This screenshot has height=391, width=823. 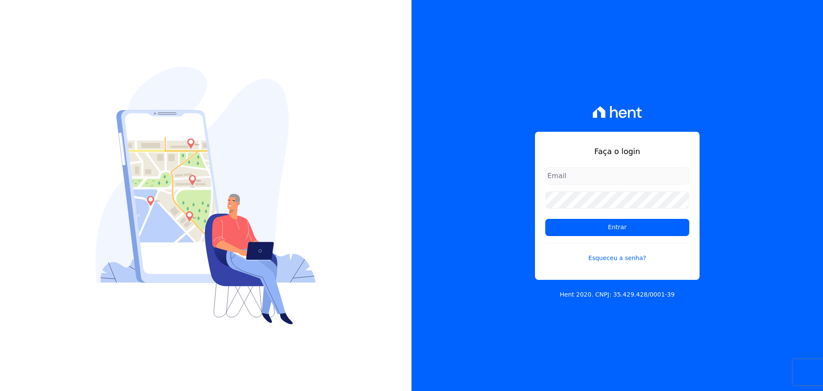 What do you see at coordinates (617, 294) in the screenshot?
I see `p: Hent 2020. CNPJ: 35.429.428/0001-39` at bounding box center [617, 294].